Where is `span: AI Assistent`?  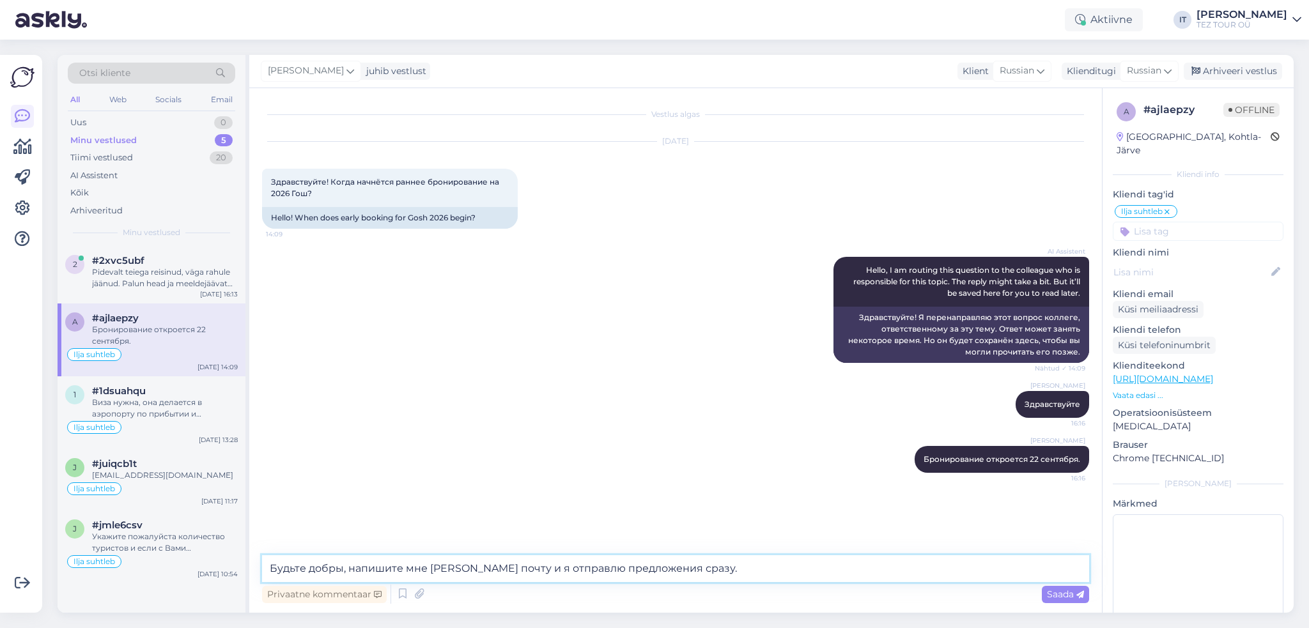 span: AI Assistent is located at coordinates (1061, 251).